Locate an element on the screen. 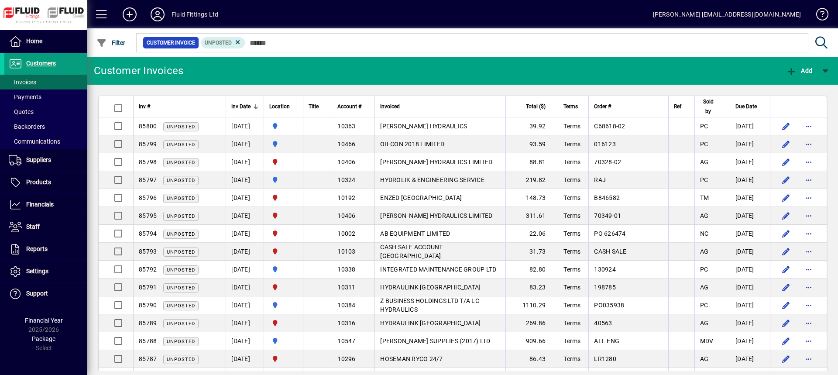 The height and width of the screenshot is (375, 838). span: NC is located at coordinates (705, 234).